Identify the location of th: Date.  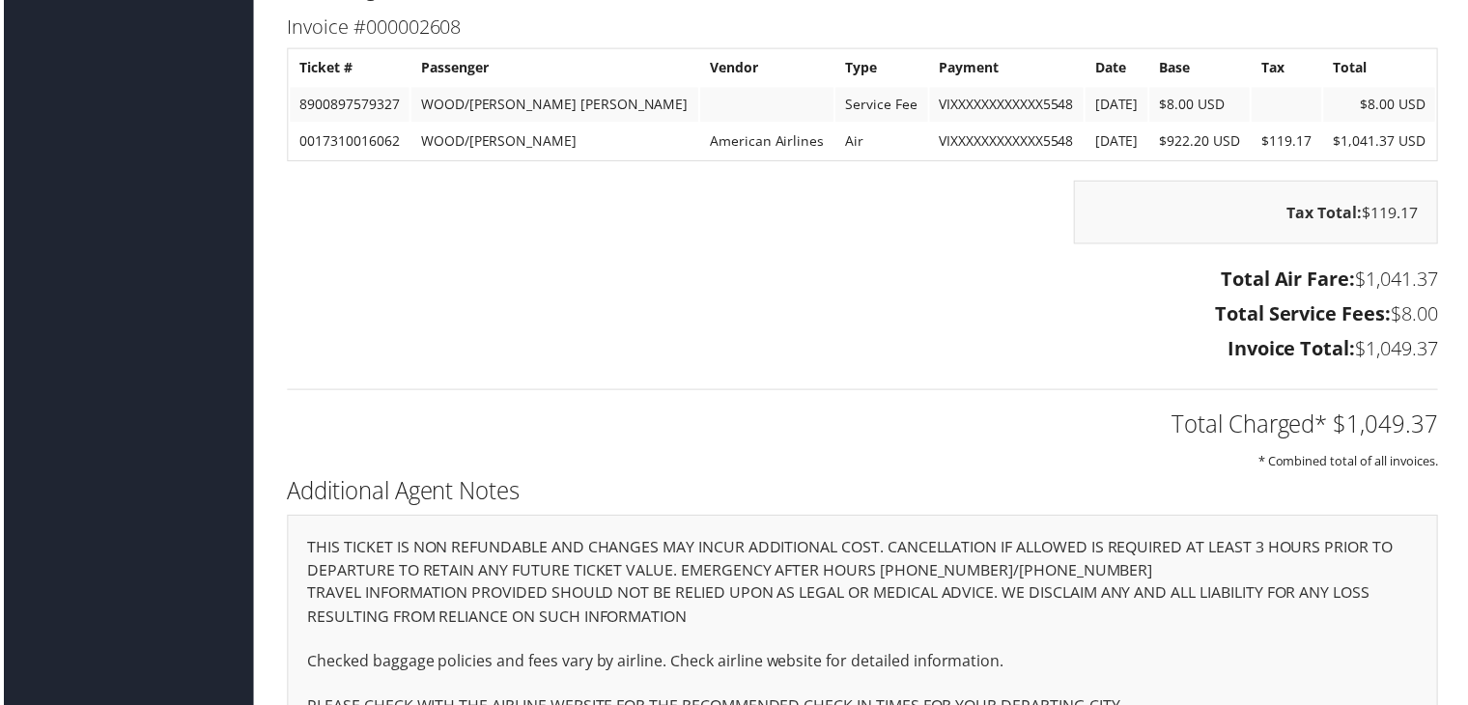
(1119, 69).